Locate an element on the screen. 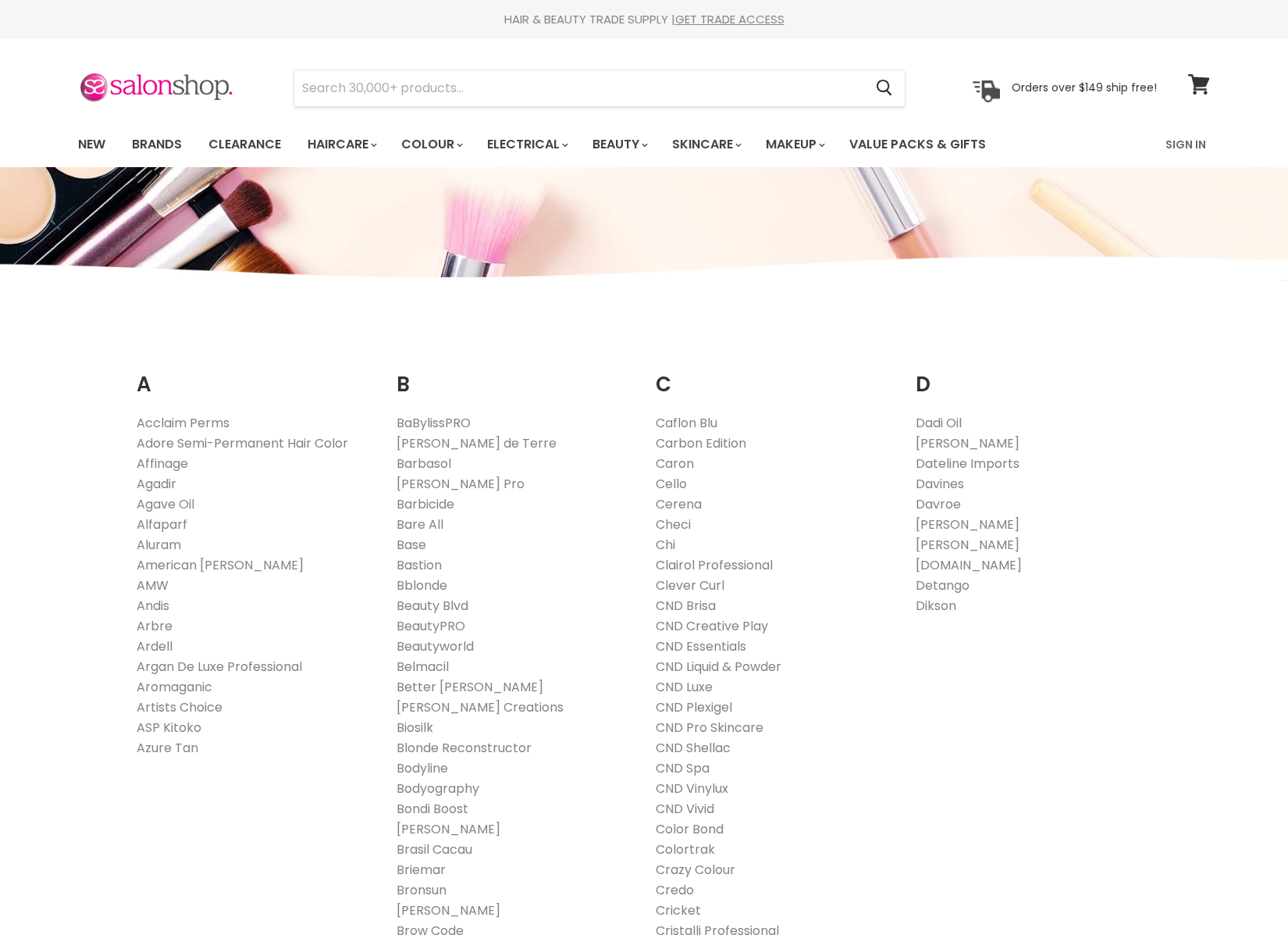 This screenshot has height=942, width=1288. a: CND Liquid & Powder is located at coordinates (718, 666).